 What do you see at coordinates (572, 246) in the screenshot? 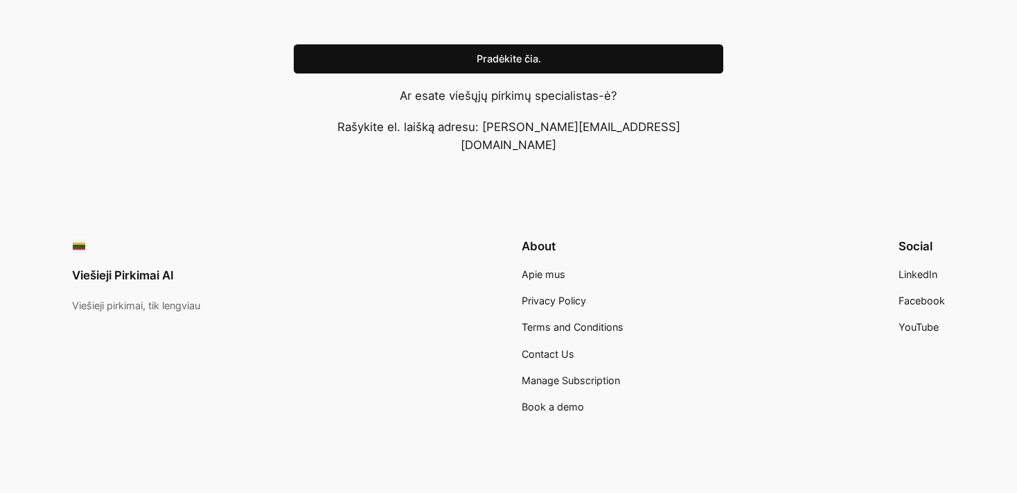
I see `h2: About` at bounding box center [572, 246].